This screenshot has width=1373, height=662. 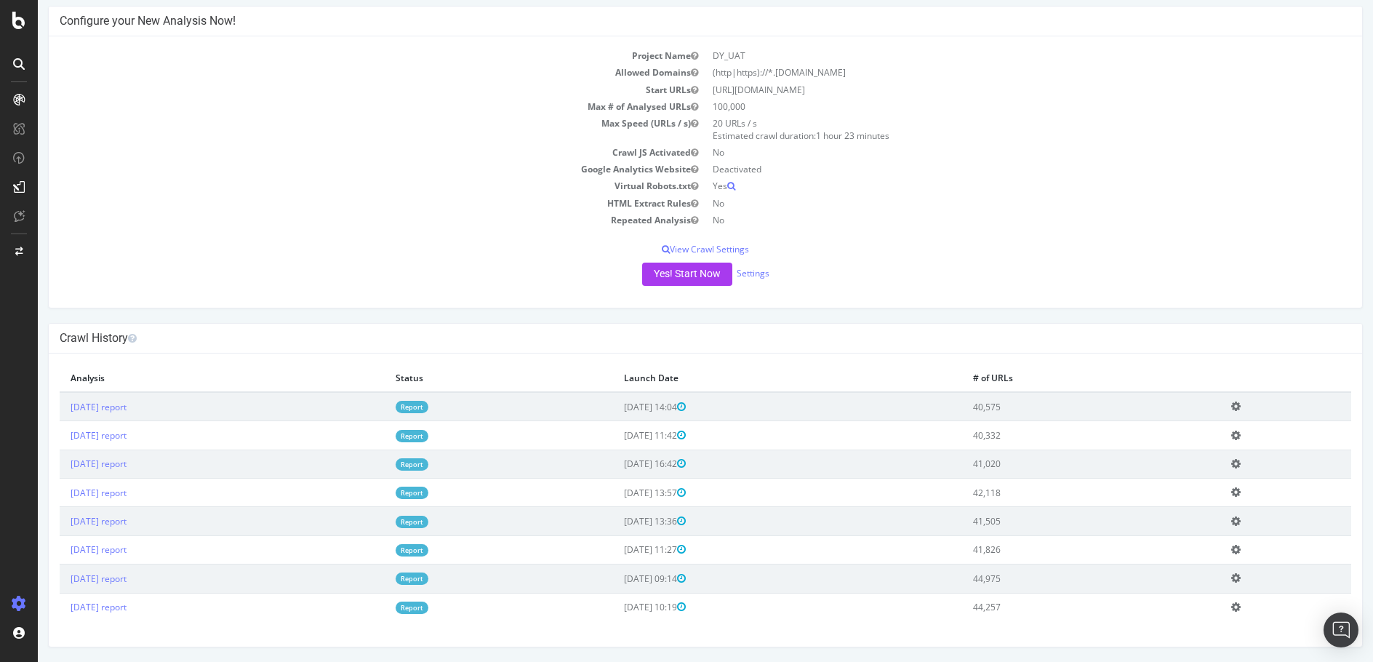 I want to click on td: DY_UAT, so click(x=991, y=55).